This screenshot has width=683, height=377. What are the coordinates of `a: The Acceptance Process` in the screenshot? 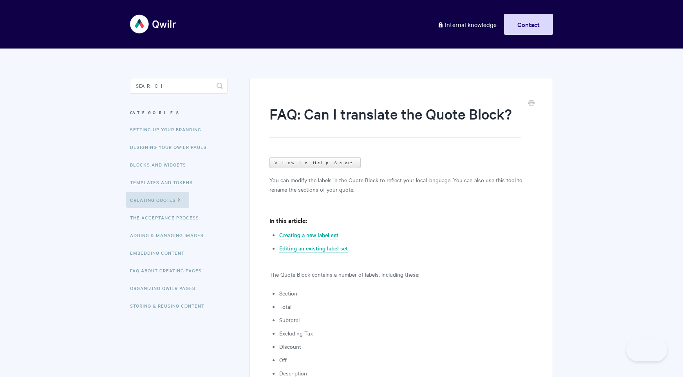 It's located at (167, 217).